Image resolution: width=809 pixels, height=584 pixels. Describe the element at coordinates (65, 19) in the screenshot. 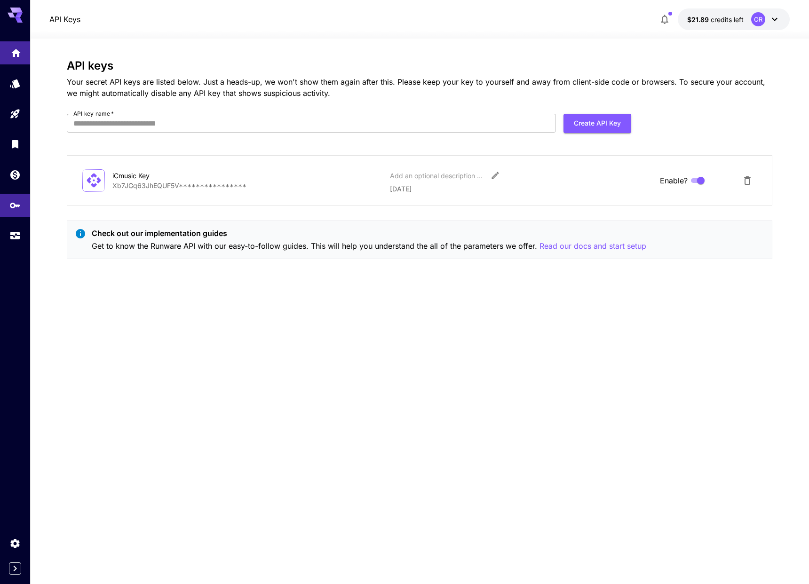

I see `a: API Keys` at that location.